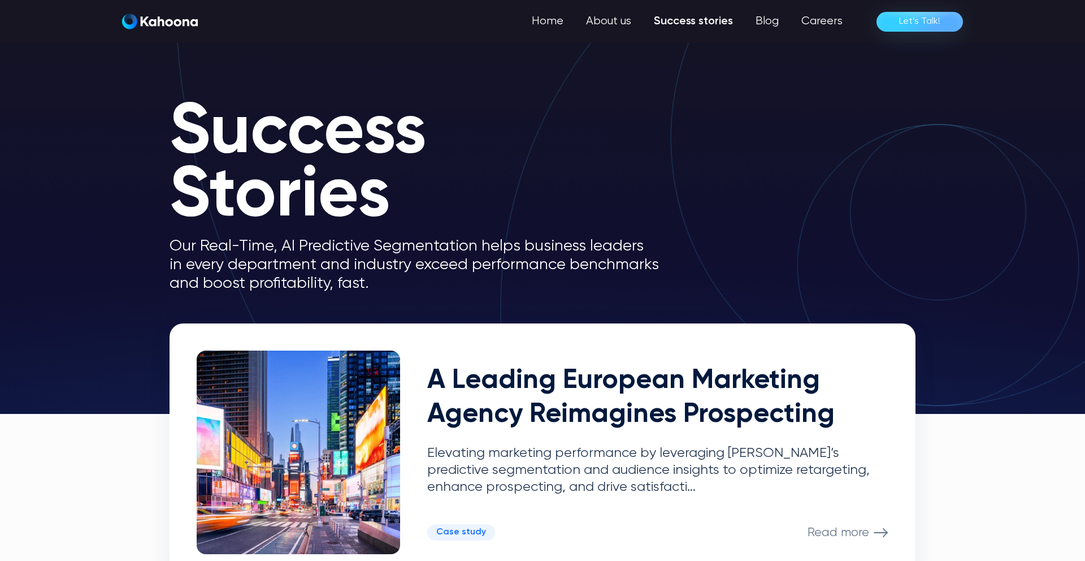  What do you see at coordinates (919, 21) in the screenshot?
I see `a: Let’s Talk!` at bounding box center [919, 21].